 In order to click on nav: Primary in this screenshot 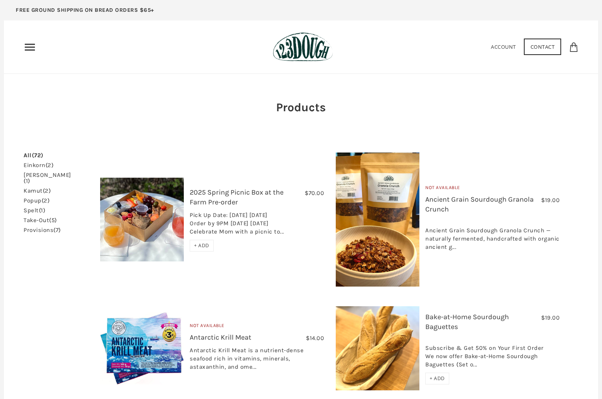, I will do `click(30, 47)`.